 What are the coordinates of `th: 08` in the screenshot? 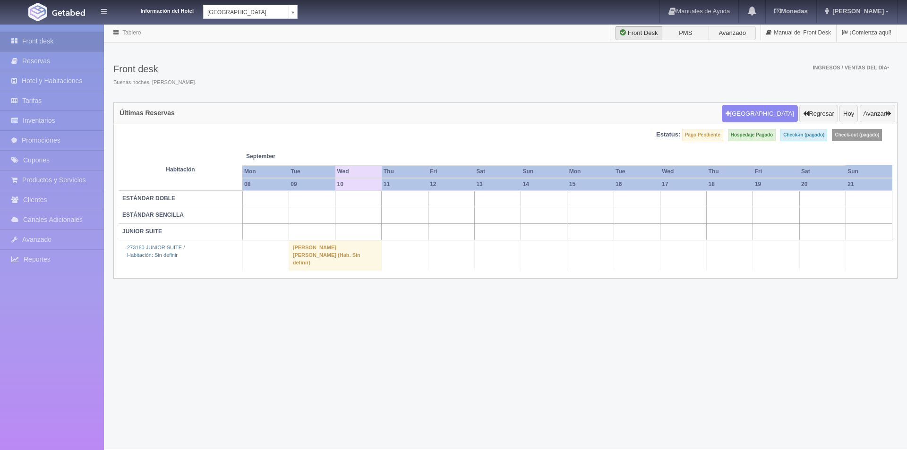 It's located at (265, 184).